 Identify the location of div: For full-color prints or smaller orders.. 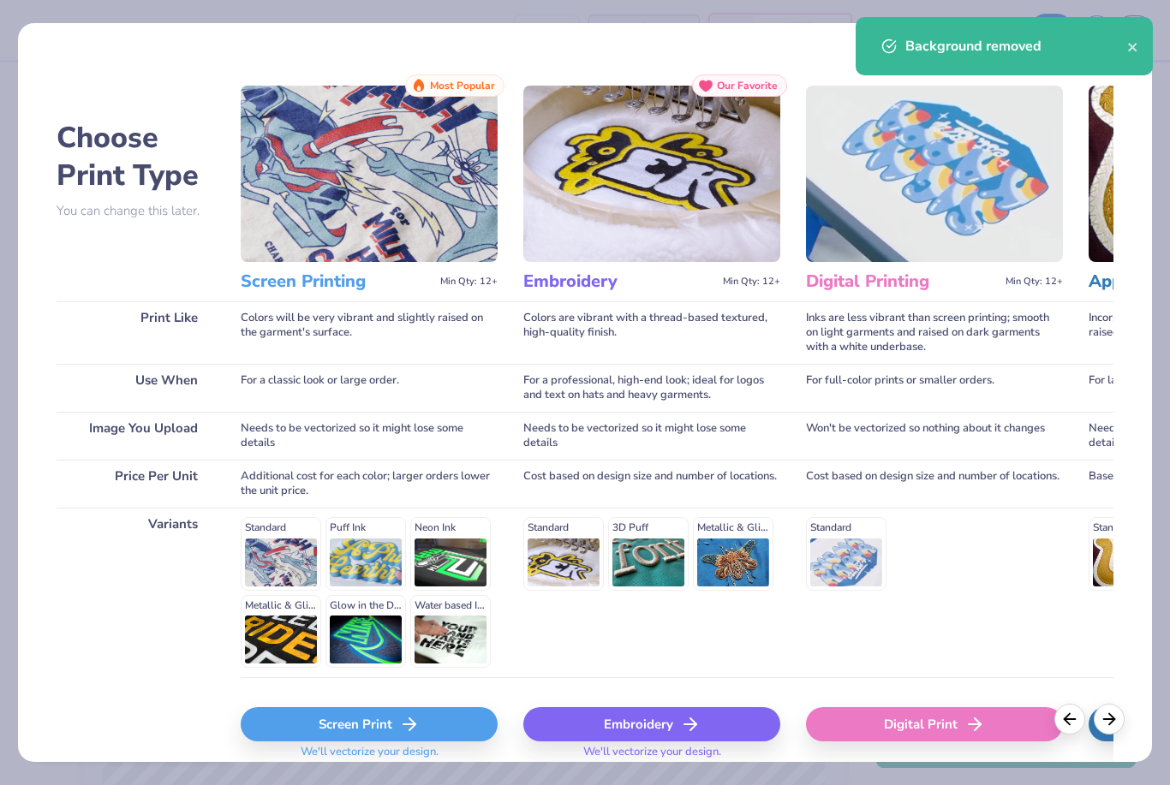
(934, 388).